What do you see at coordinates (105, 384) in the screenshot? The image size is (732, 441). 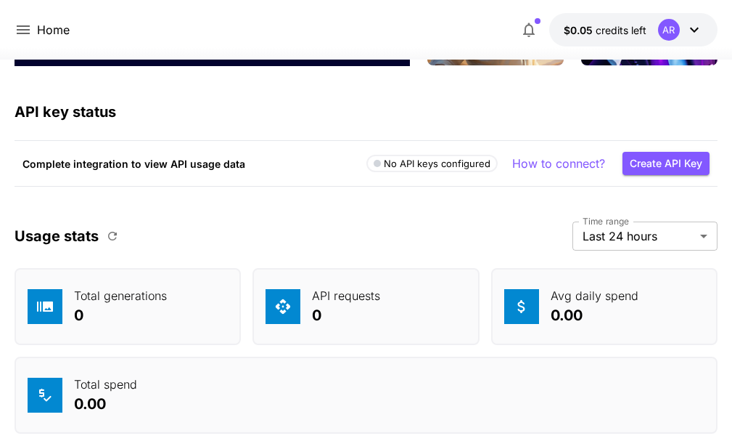 I see `p: Total spend` at bounding box center [105, 384].